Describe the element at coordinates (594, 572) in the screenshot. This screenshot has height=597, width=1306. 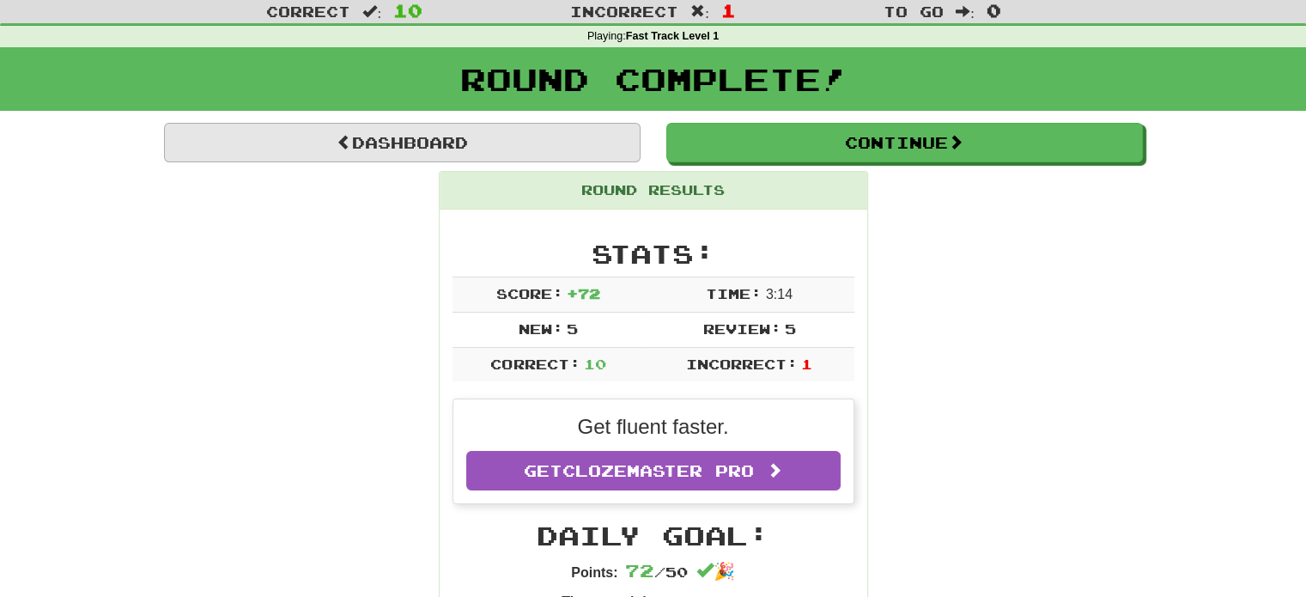
I see `strong: Points:` at that location.